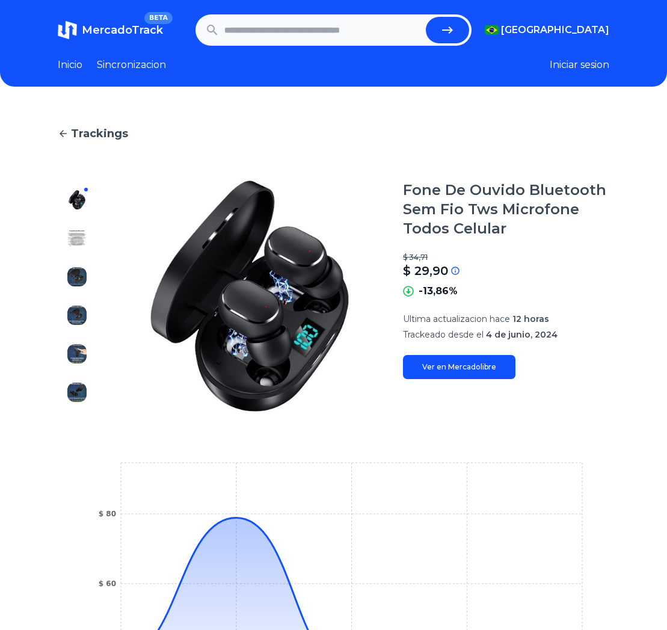  I want to click on span: Ultima actualizacion hace, so click(457, 319).